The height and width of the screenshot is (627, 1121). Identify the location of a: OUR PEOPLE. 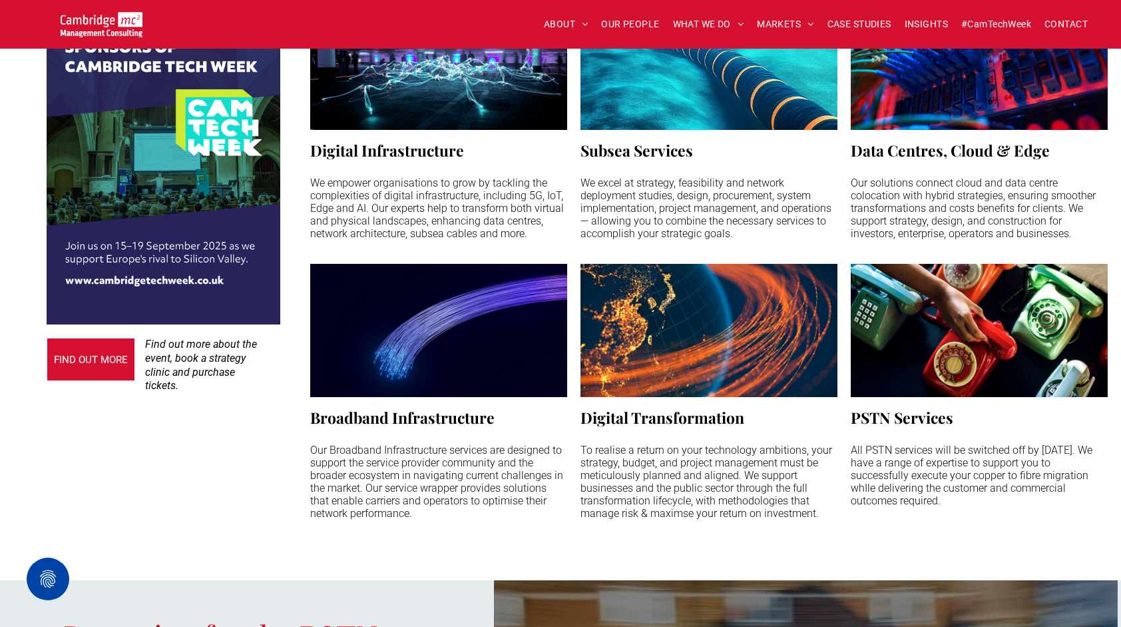
(630, 24).